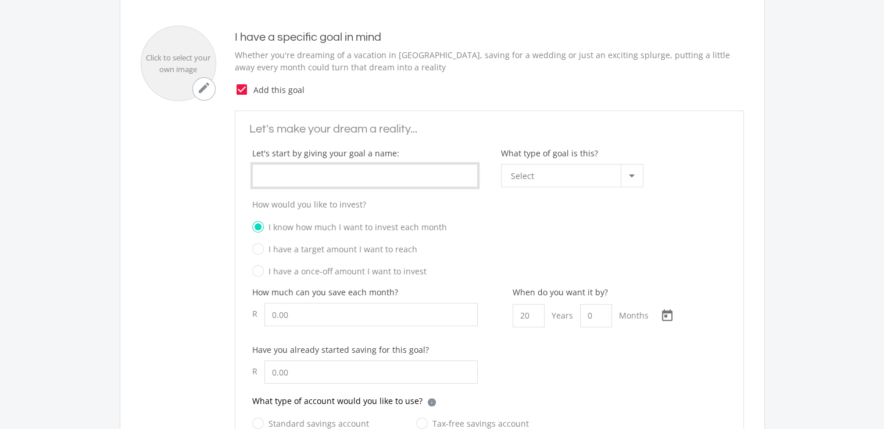 The width and height of the screenshot is (884, 429). I want to click on button: Open calendar, so click(667, 316).